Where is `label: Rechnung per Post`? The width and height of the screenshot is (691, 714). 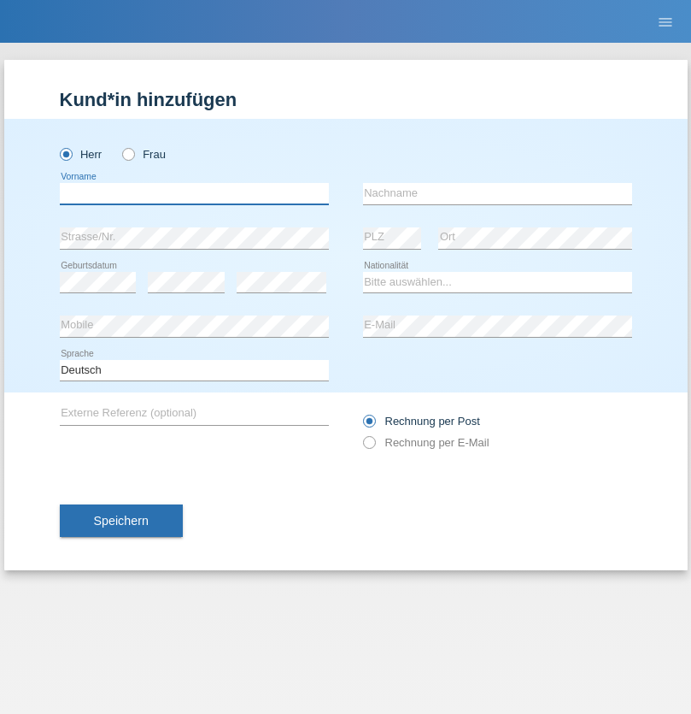
label: Rechnung per Post is located at coordinates (421, 420).